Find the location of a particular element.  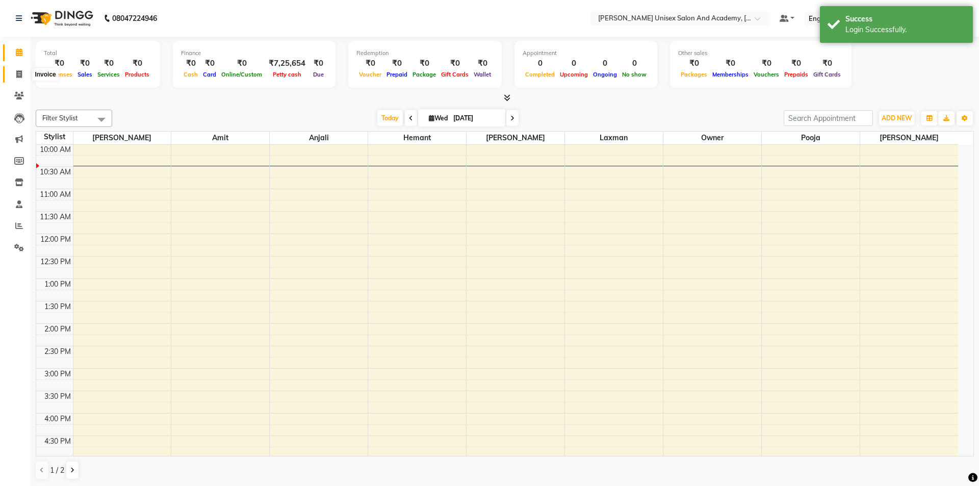

div: Invoice is located at coordinates (45, 74).